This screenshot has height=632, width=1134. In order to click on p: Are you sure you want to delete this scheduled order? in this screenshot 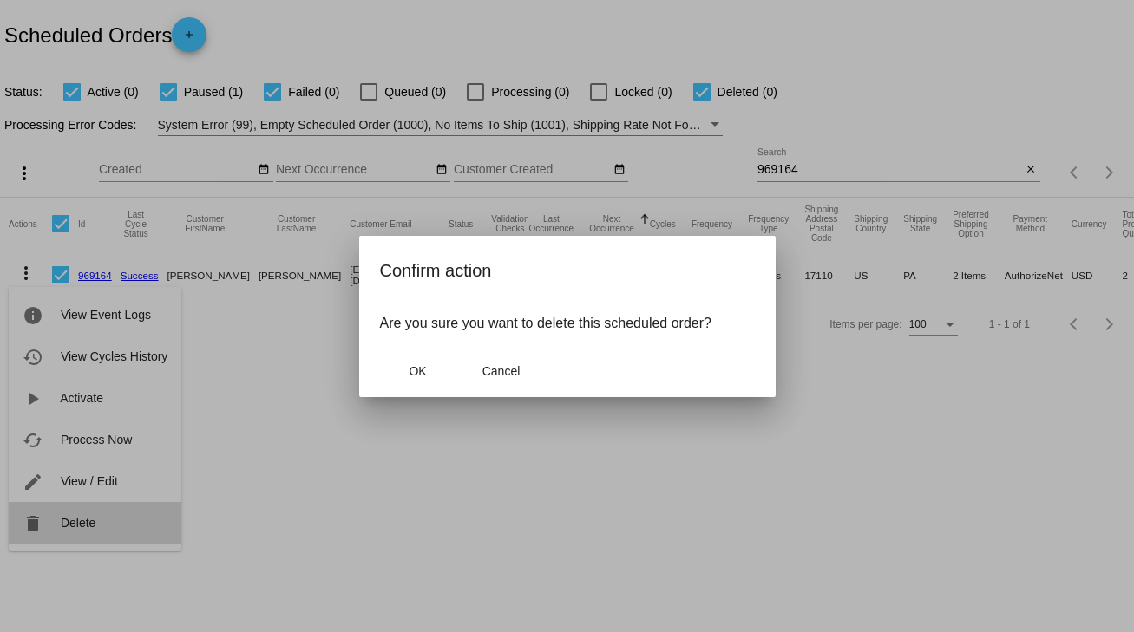, I will do `click(567, 323)`.